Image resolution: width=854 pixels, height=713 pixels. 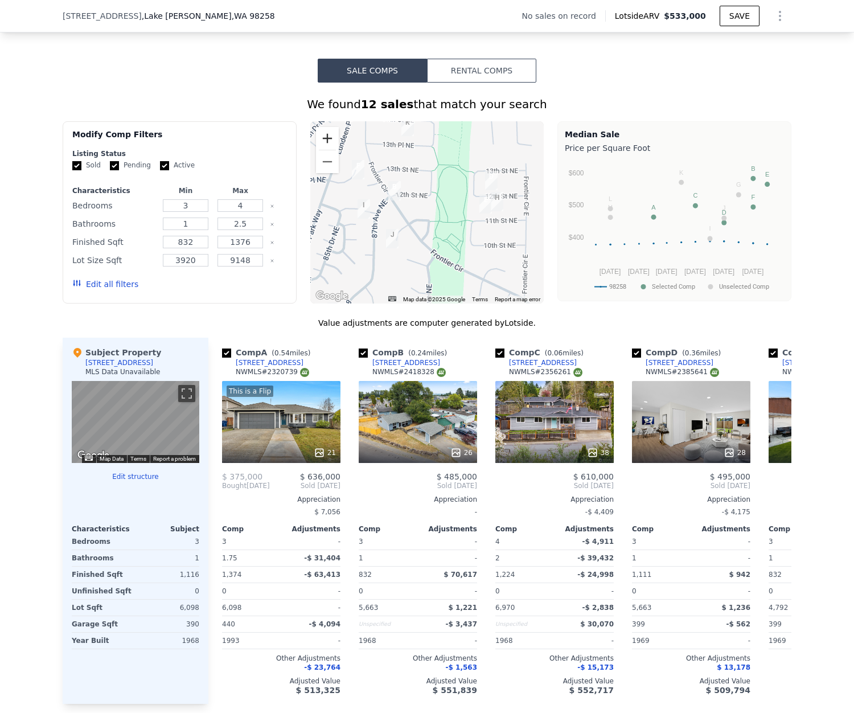 I want to click on span: $ 513,325, so click(x=318, y=690).